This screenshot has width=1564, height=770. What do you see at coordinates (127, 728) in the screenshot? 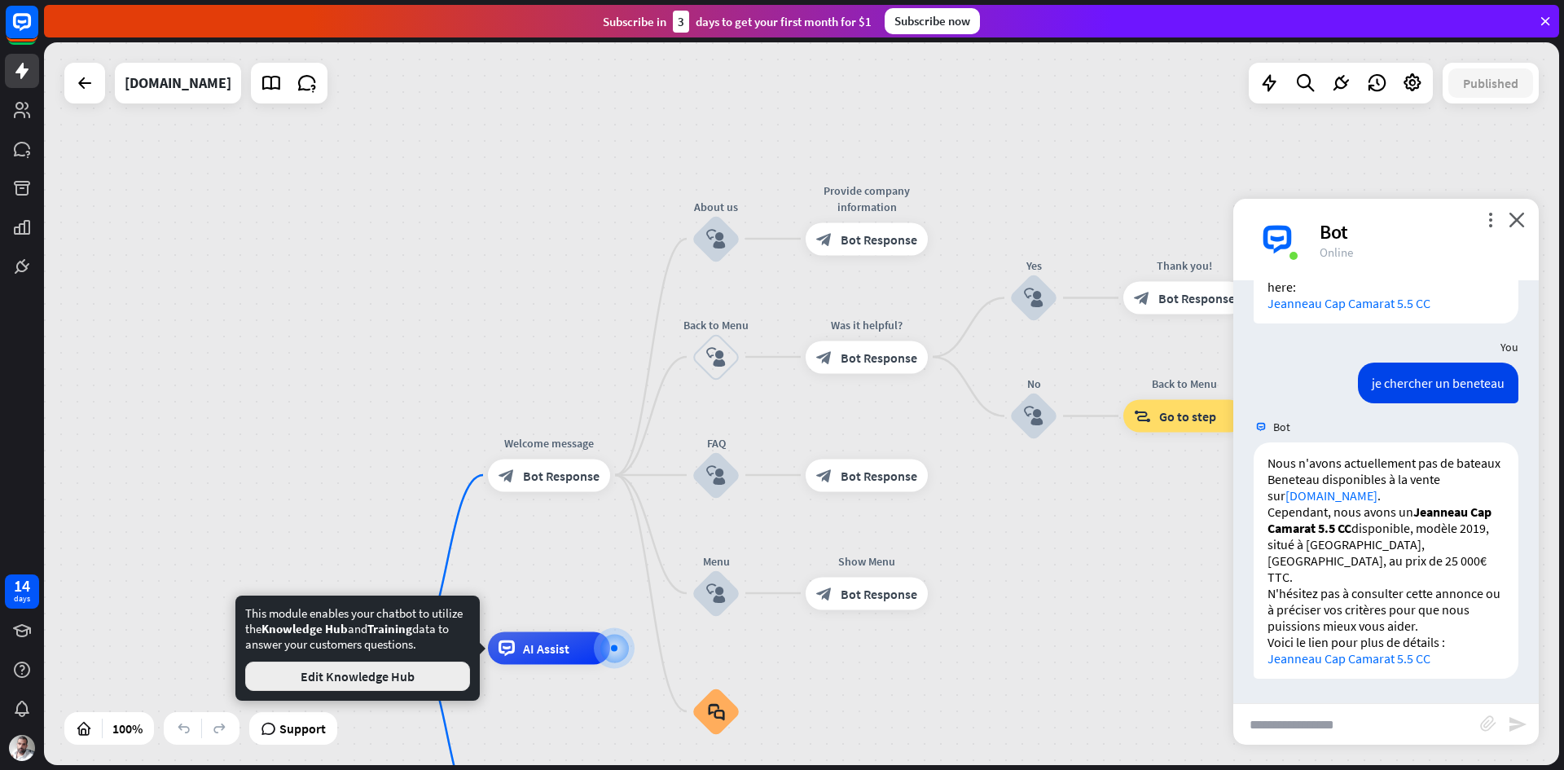
I see `div: 100%` at bounding box center [127, 728].